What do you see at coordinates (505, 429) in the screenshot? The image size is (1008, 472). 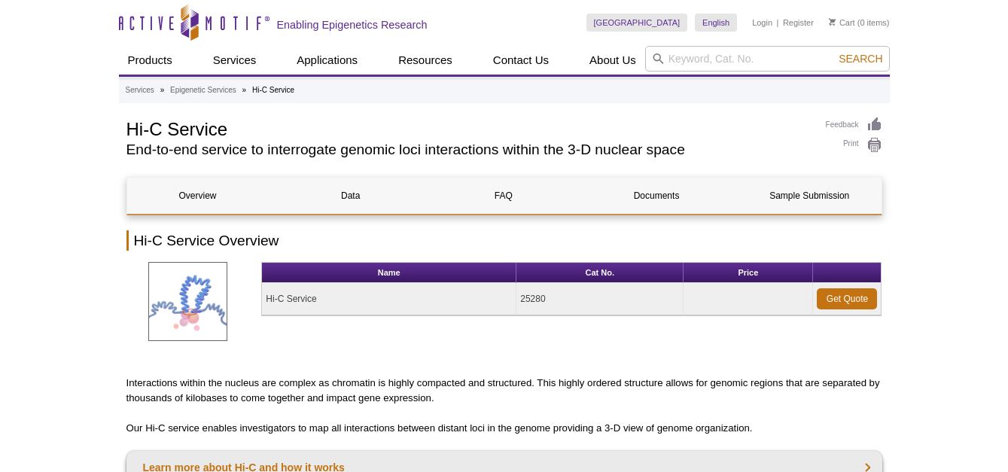 I see `p: Our Hi-C service enables investigators to map all interactions between distant loci in the genome...` at bounding box center [505, 429].